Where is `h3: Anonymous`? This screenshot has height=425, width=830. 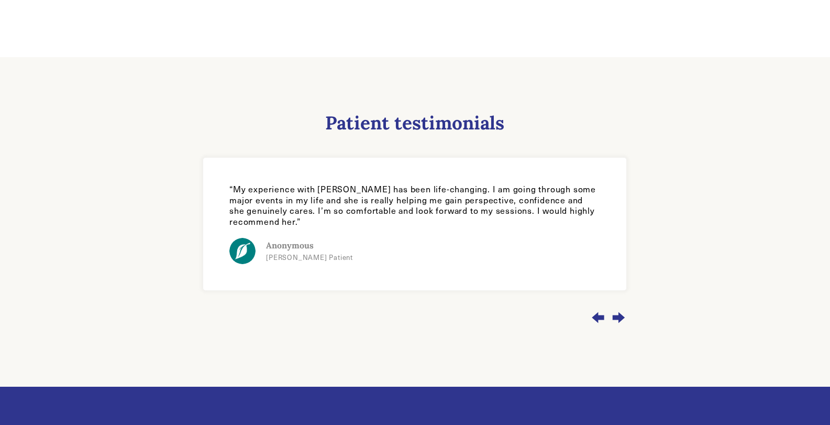
h3: Anonymous is located at coordinates (309, 246).